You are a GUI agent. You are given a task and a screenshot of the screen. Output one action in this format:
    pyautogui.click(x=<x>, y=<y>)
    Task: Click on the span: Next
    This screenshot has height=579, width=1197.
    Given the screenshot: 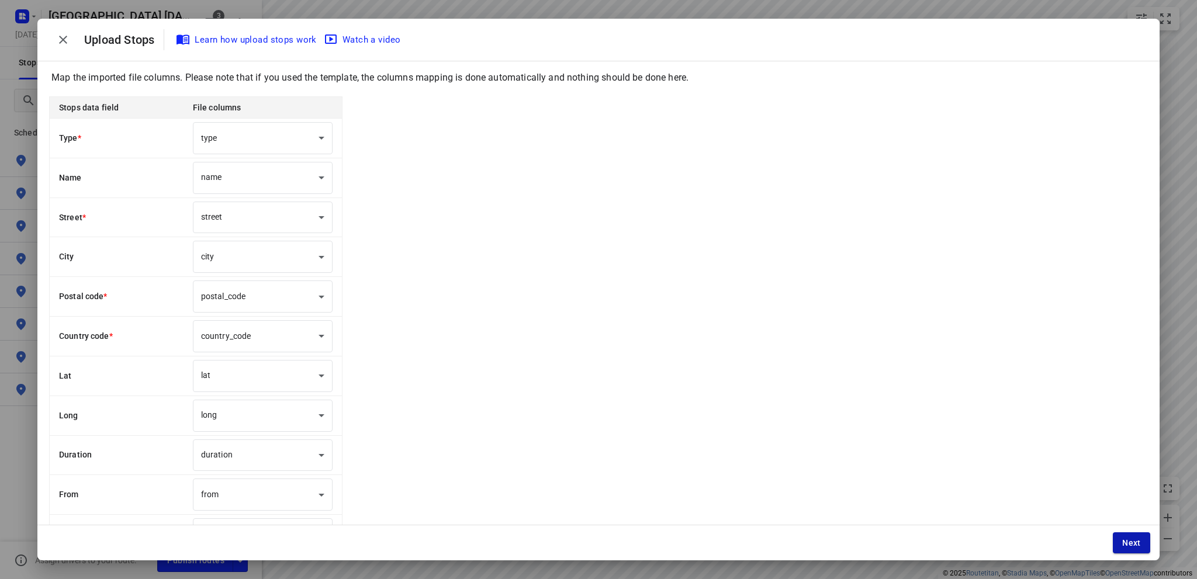 What is the action you would take?
    pyautogui.click(x=1131, y=543)
    